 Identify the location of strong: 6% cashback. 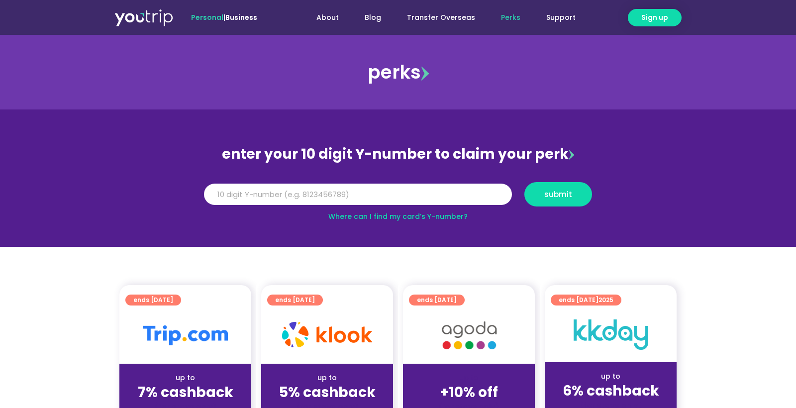
(611, 391).